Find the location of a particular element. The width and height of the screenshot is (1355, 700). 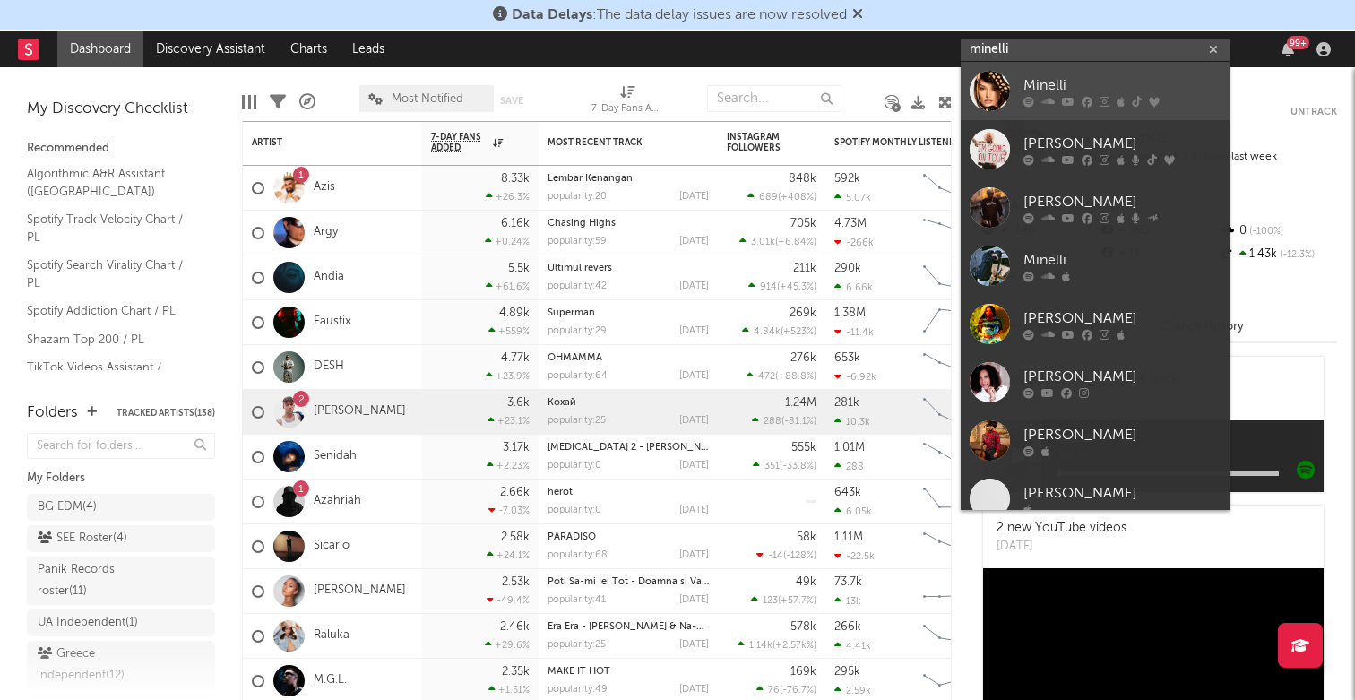

div: 578k is located at coordinates (803, 626).